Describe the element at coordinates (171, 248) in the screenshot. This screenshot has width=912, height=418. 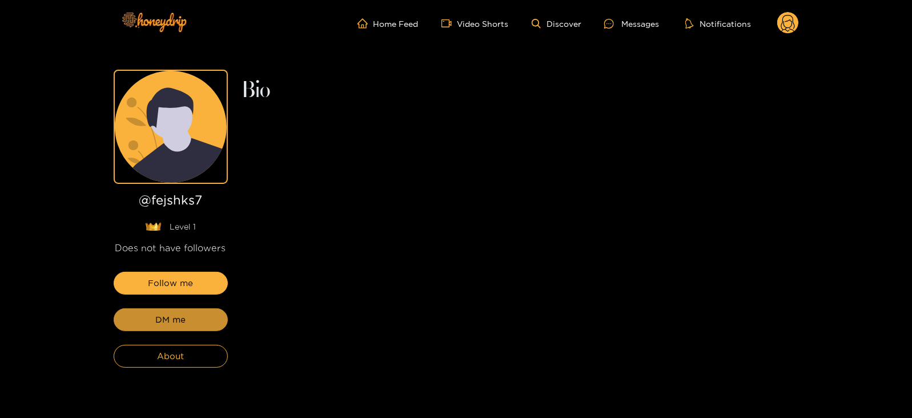
I see `div: Does not have followers` at that location.